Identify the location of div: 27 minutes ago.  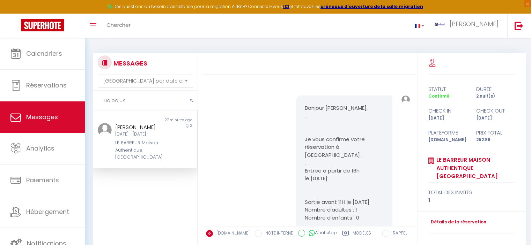
(171, 120).